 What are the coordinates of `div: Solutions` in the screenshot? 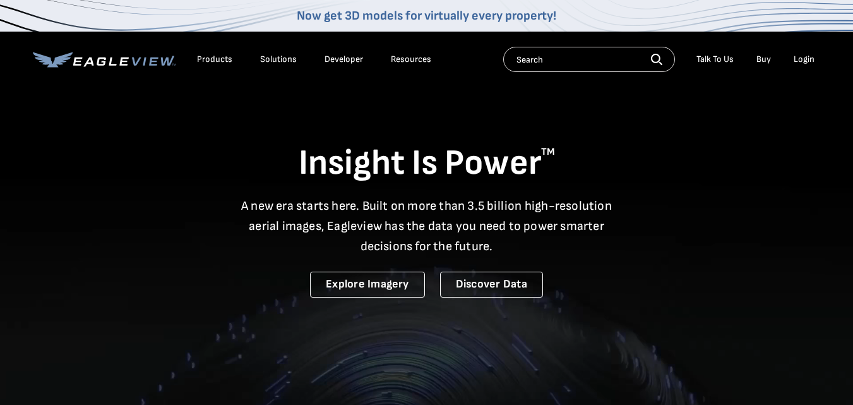 It's located at (278, 59).